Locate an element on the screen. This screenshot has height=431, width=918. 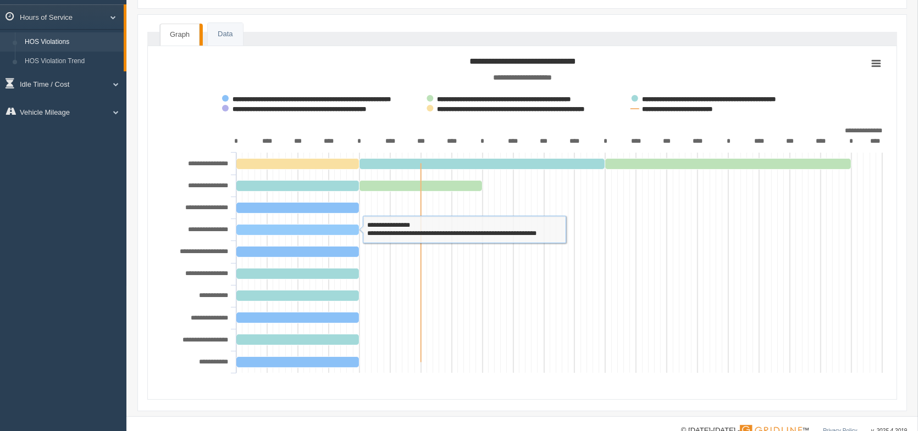
a: HOS Violations is located at coordinates (71, 42).